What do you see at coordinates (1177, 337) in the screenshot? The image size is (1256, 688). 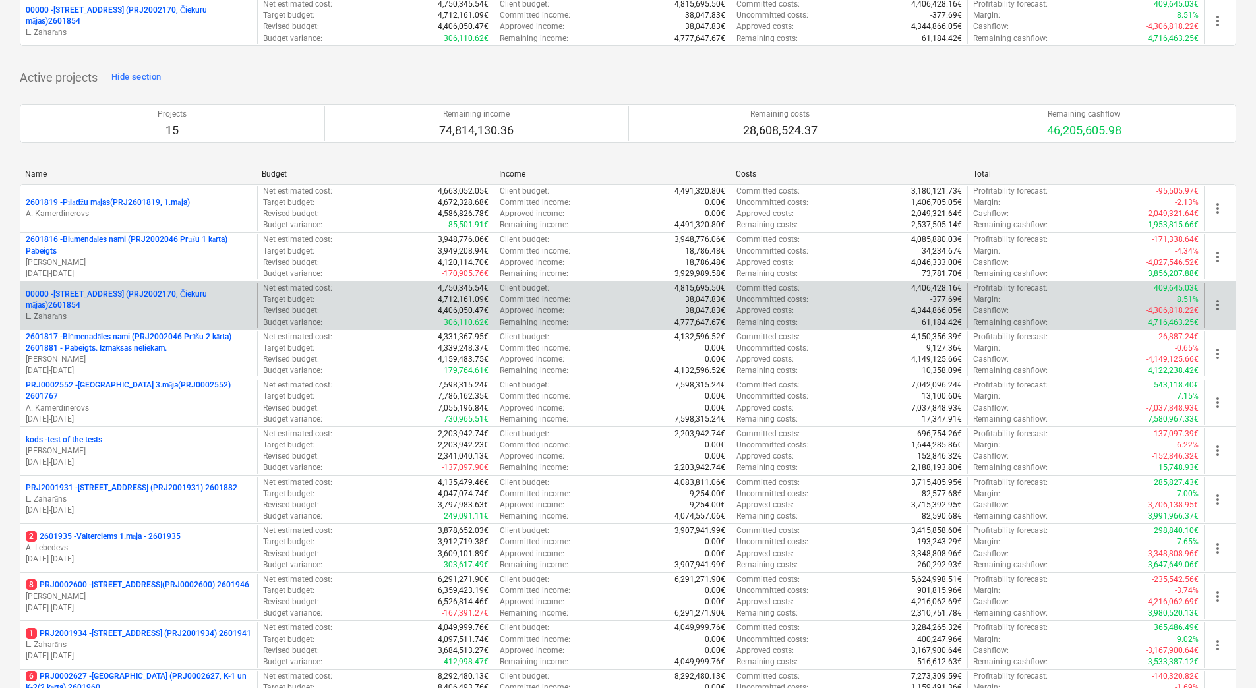 I see `p: -26,887.24€` at bounding box center [1177, 337].